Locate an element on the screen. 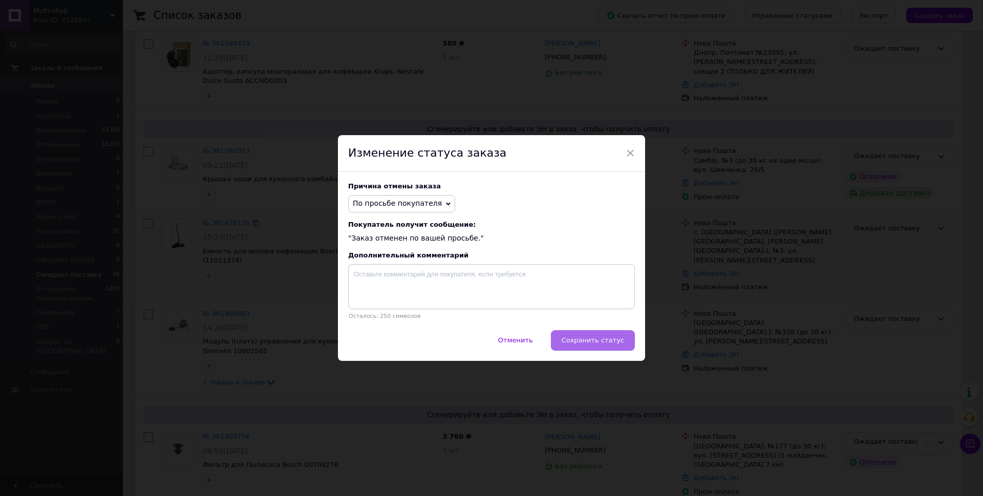 This screenshot has width=983, height=496. button: Отменить is located at coordinates (515, 340).